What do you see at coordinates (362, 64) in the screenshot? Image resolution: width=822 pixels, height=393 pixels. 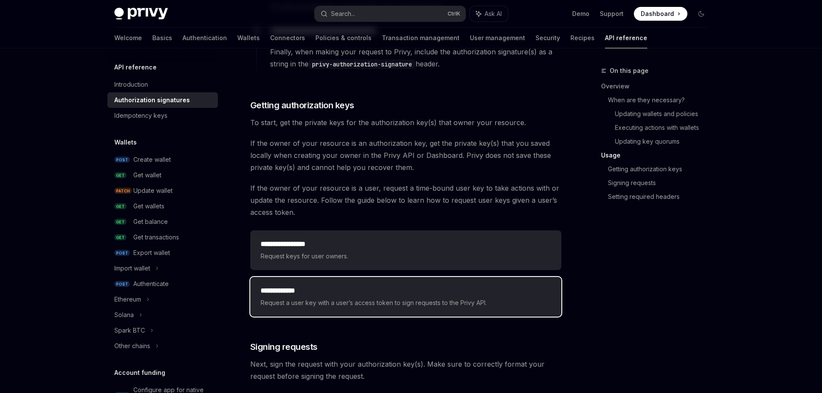 I see `code: privy-authorization-signature` at bounding box center [362, 64].